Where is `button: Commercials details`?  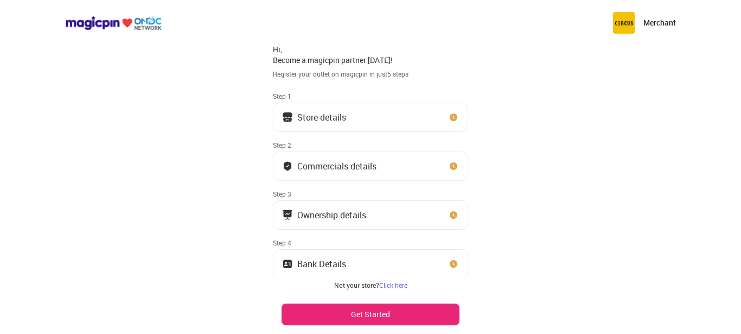
button: Commercials details is located at coordinates (371, 166).